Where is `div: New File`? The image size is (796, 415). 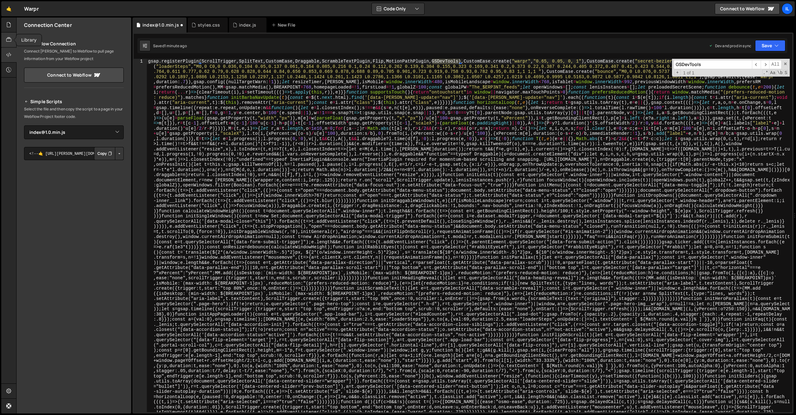 div: New File is located at coordinates (285, 25).